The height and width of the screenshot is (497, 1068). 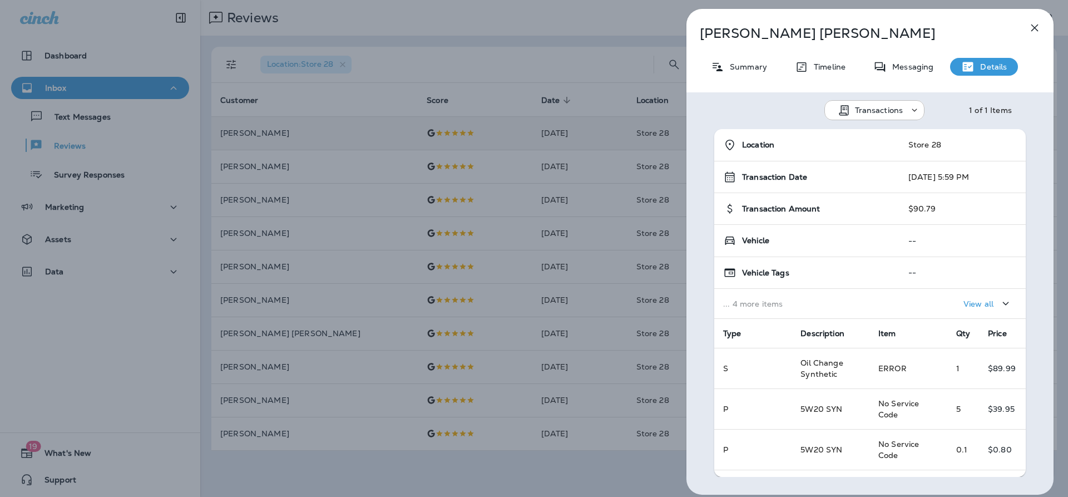 I want to click on p: Details, so click(x=991, y=67).